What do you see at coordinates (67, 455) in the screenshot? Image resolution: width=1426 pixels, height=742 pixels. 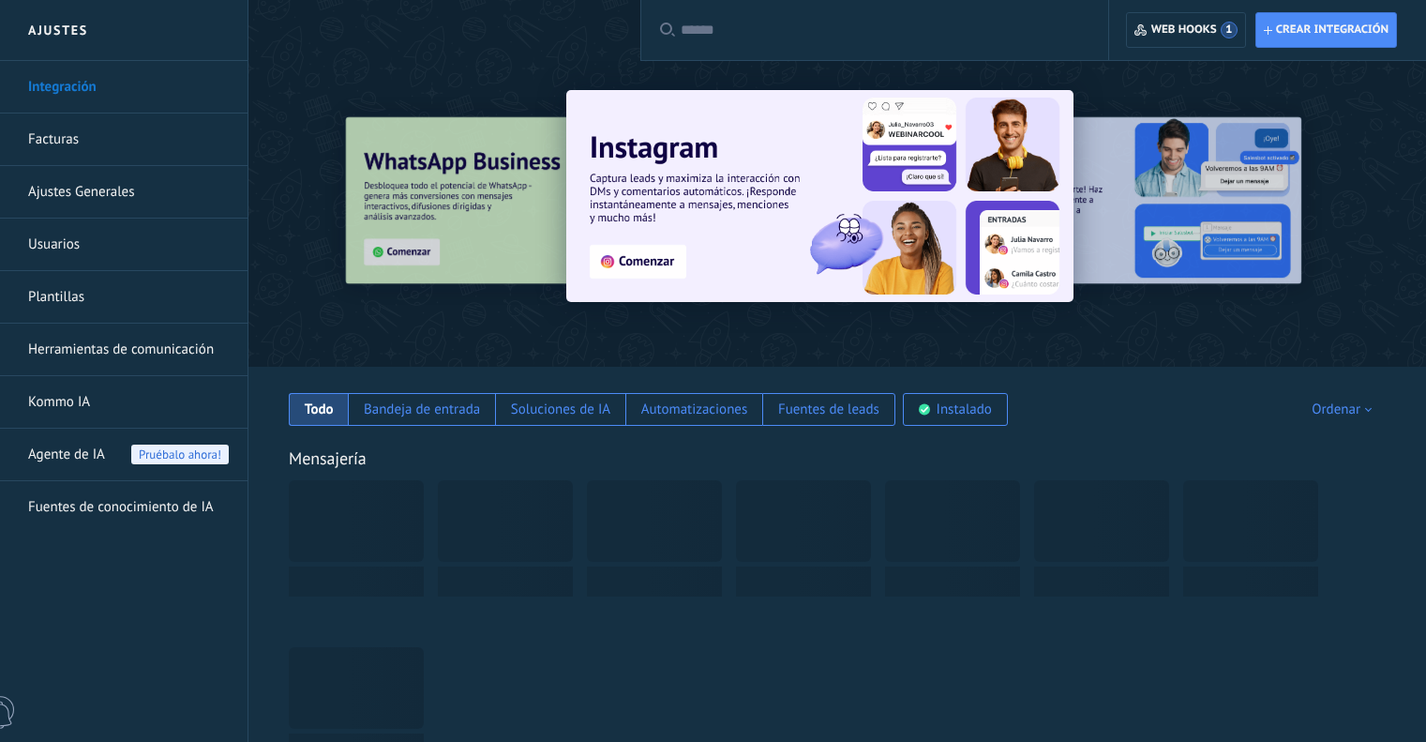 I see `span: Agente de IA` at bounding box center [67, 455].